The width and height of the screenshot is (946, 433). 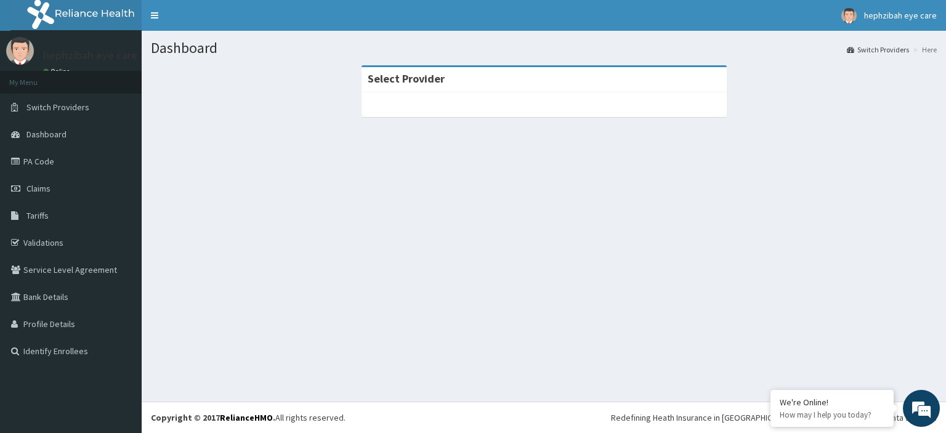 What do you see at coordinates (58, 107) in the screenshot?
I see `span: Switch Providers` at bounding box center [58, 107].